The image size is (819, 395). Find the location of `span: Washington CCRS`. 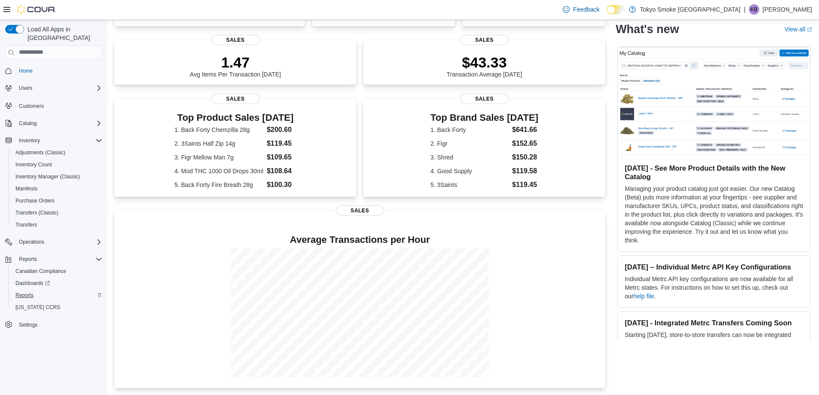

span: Washington CCRS is located at coordinates (57, 307).